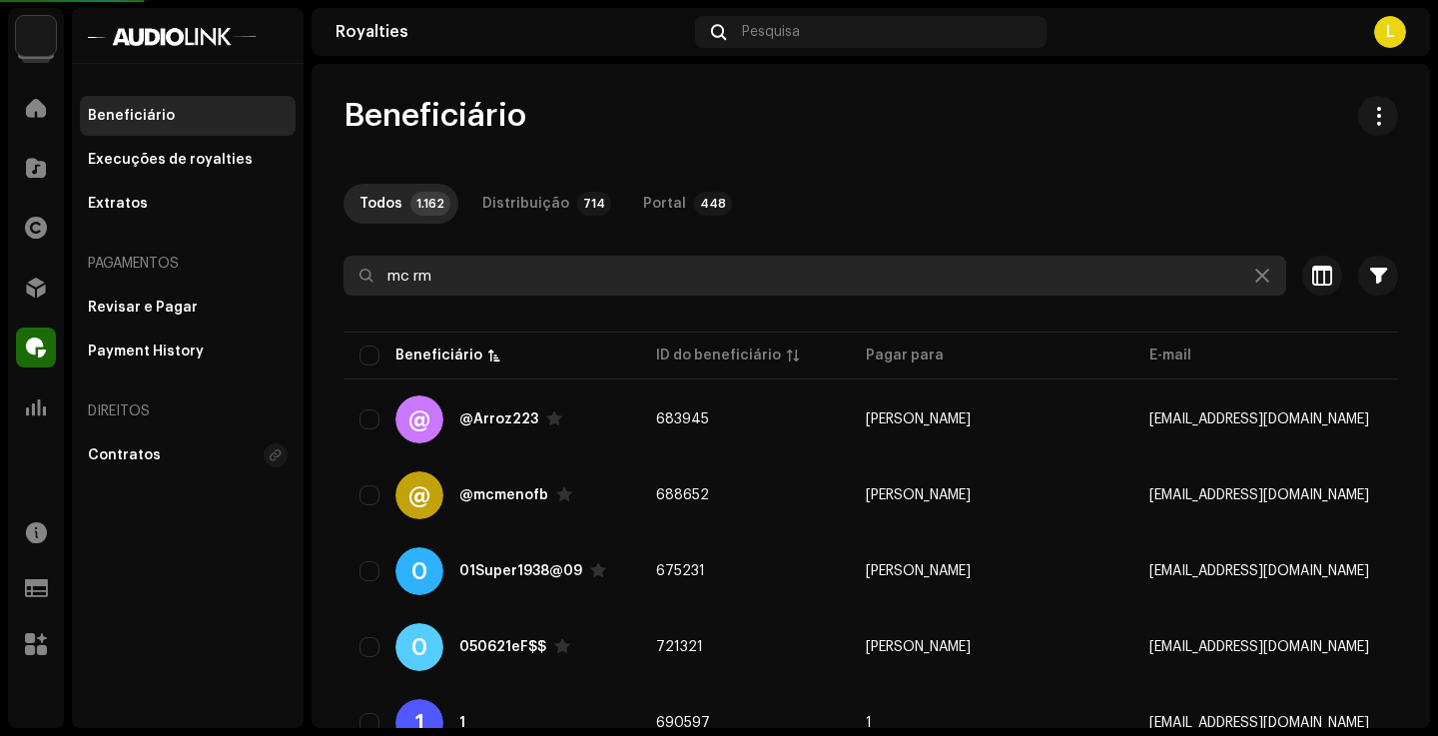  I want to click on img: 730b9dfe-18b5-4111-b483-f30b0c182d82, so click(36, 36).